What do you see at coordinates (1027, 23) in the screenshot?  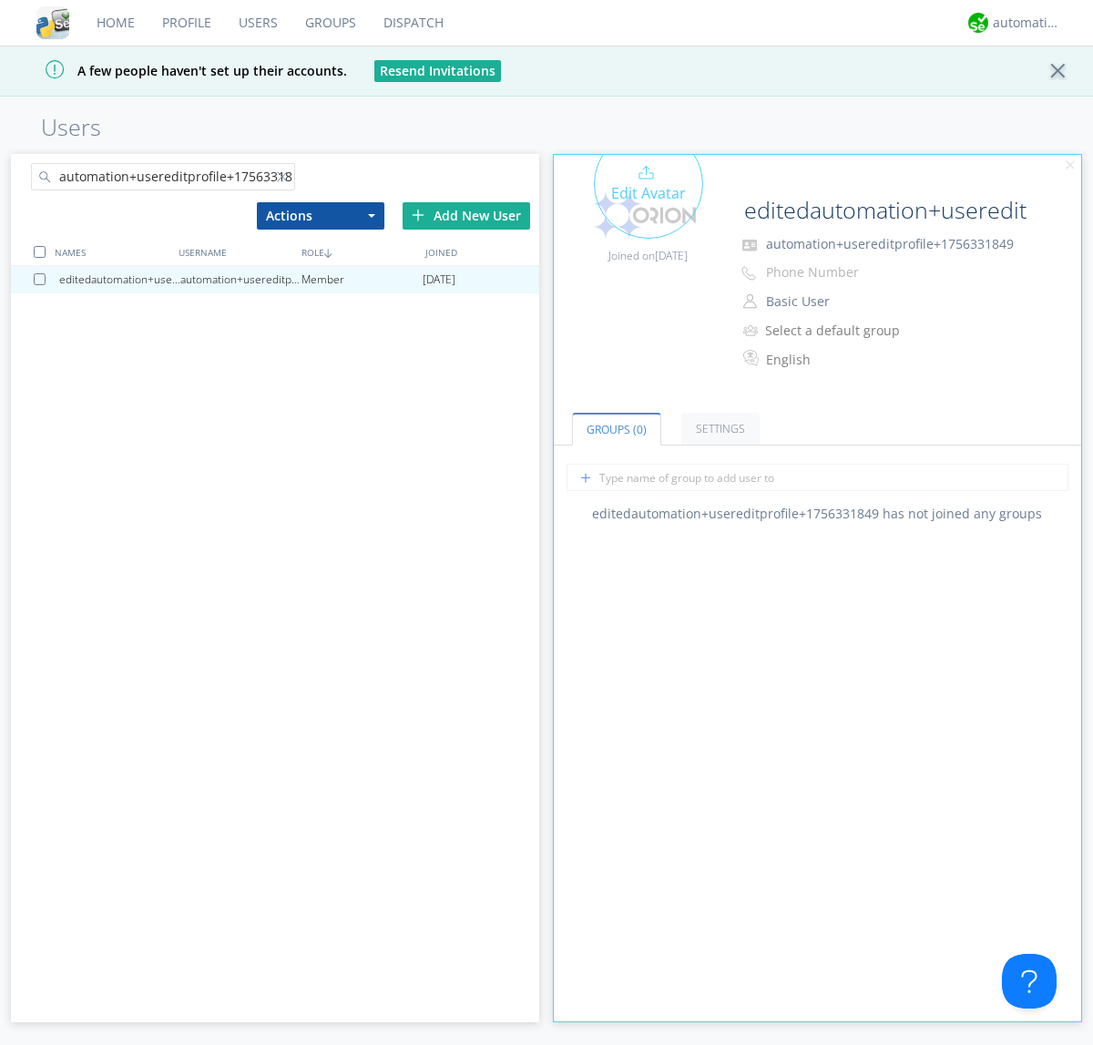 I see `div: automation+atlas` at bounding box center [1027, 23].